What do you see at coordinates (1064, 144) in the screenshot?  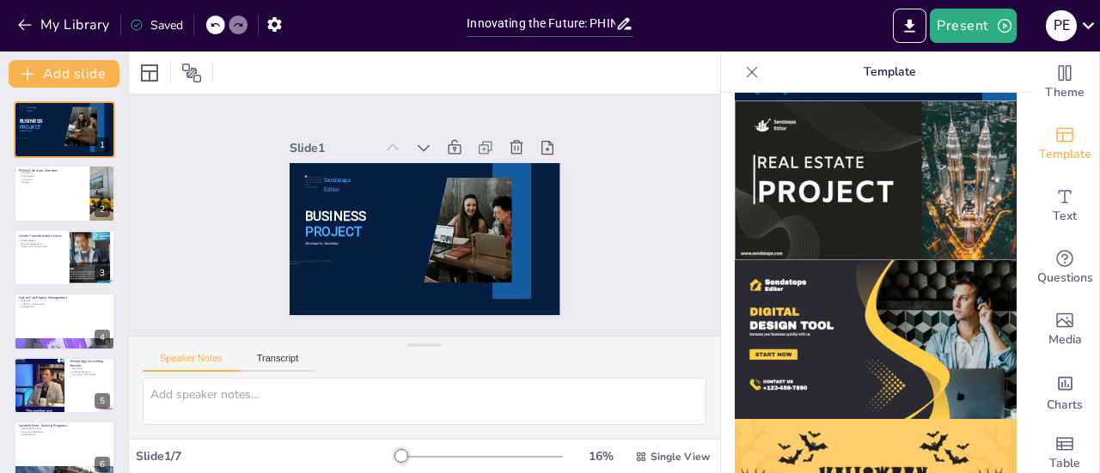 I see `div: Add ready made slides` at bounding box center [1064, 144].